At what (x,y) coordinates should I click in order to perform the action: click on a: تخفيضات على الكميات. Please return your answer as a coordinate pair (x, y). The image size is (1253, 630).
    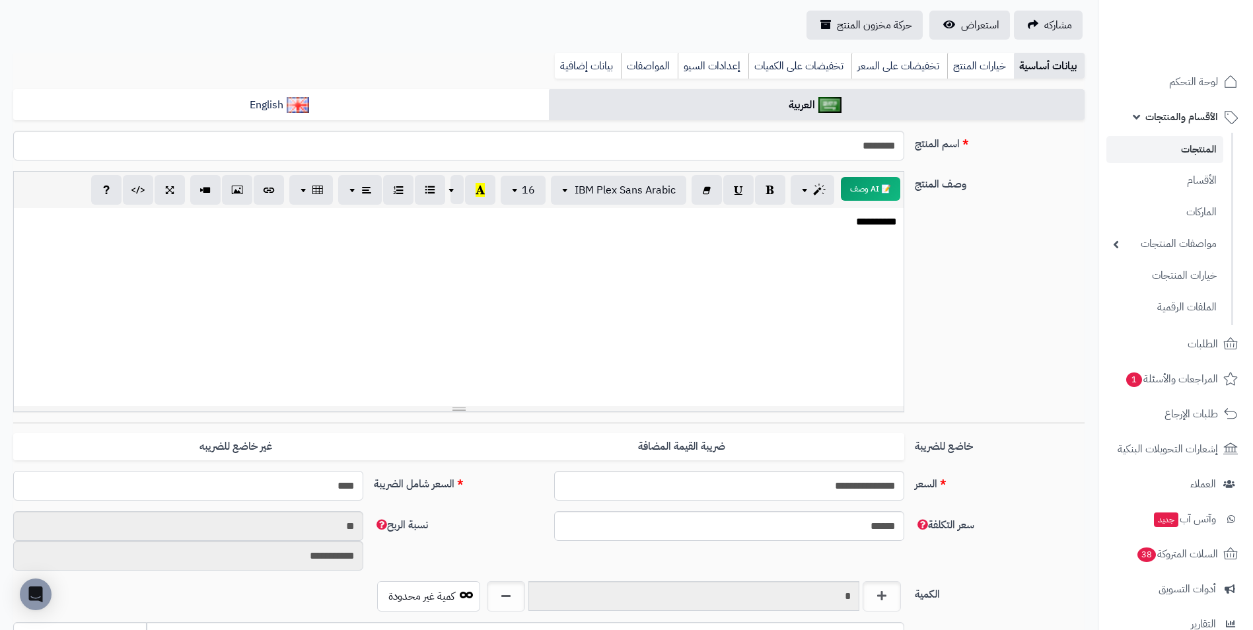
    Looking at the image, I should click on (800, 66).